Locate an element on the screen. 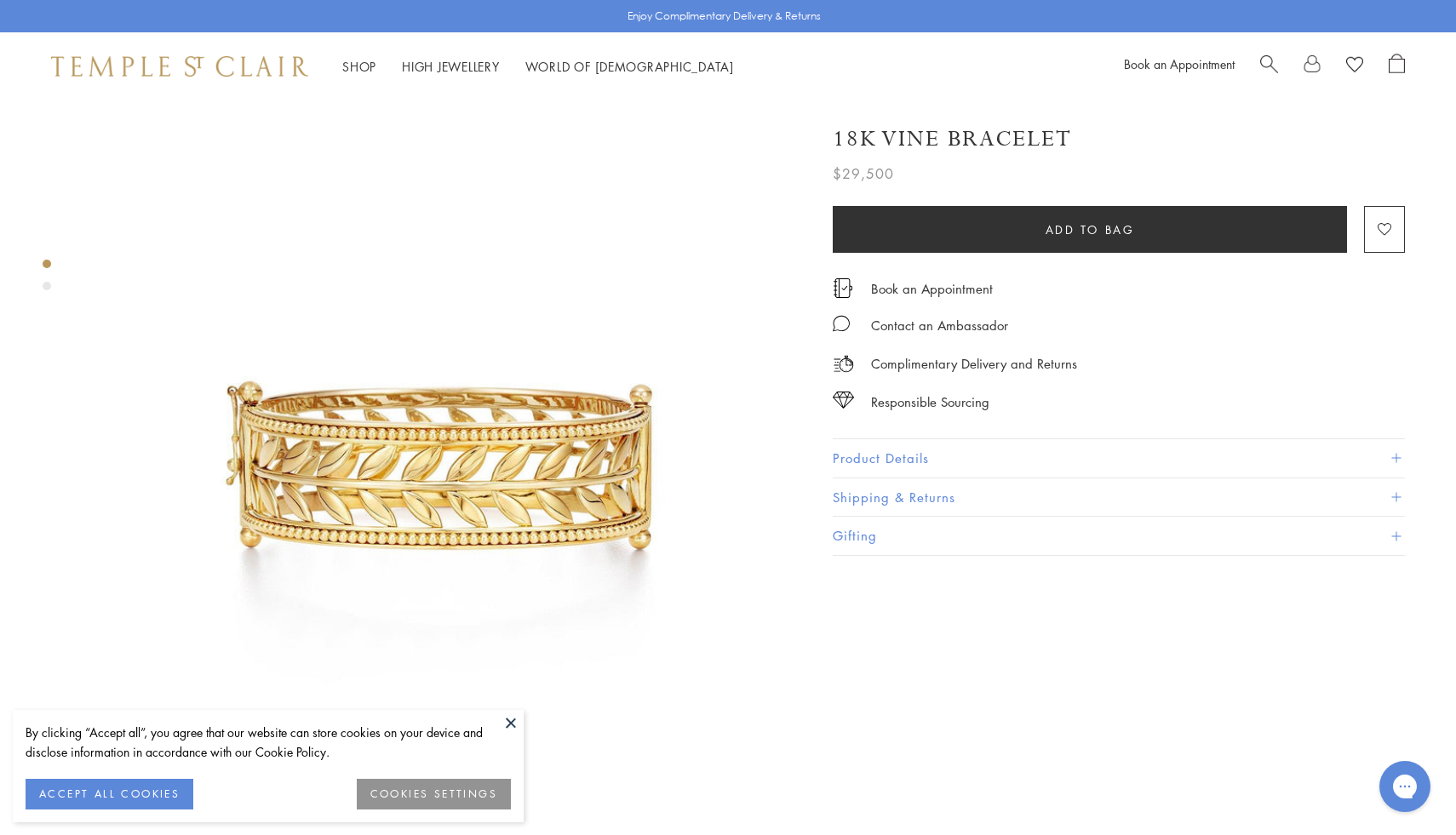  span: Add to bag is located at coordinates (1090, 230).